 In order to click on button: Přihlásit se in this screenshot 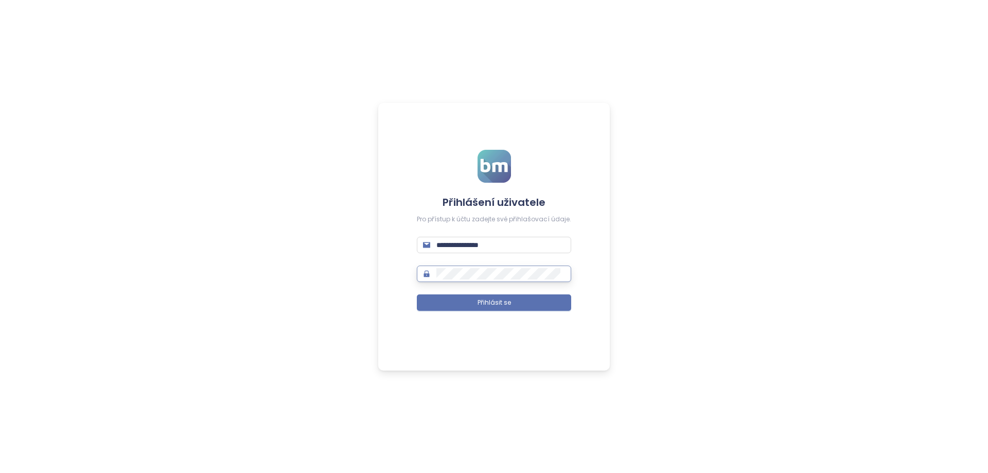, I will do `click(494, 303)`.